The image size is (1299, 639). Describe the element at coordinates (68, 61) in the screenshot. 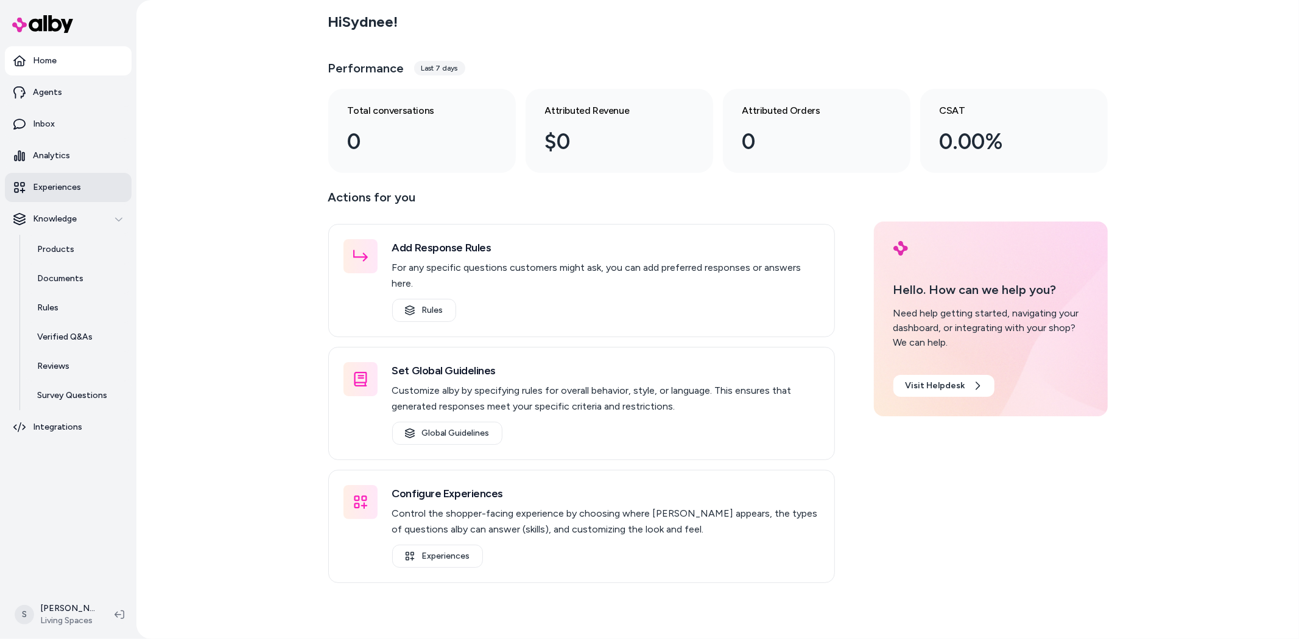

I see `a: Home` at that location.